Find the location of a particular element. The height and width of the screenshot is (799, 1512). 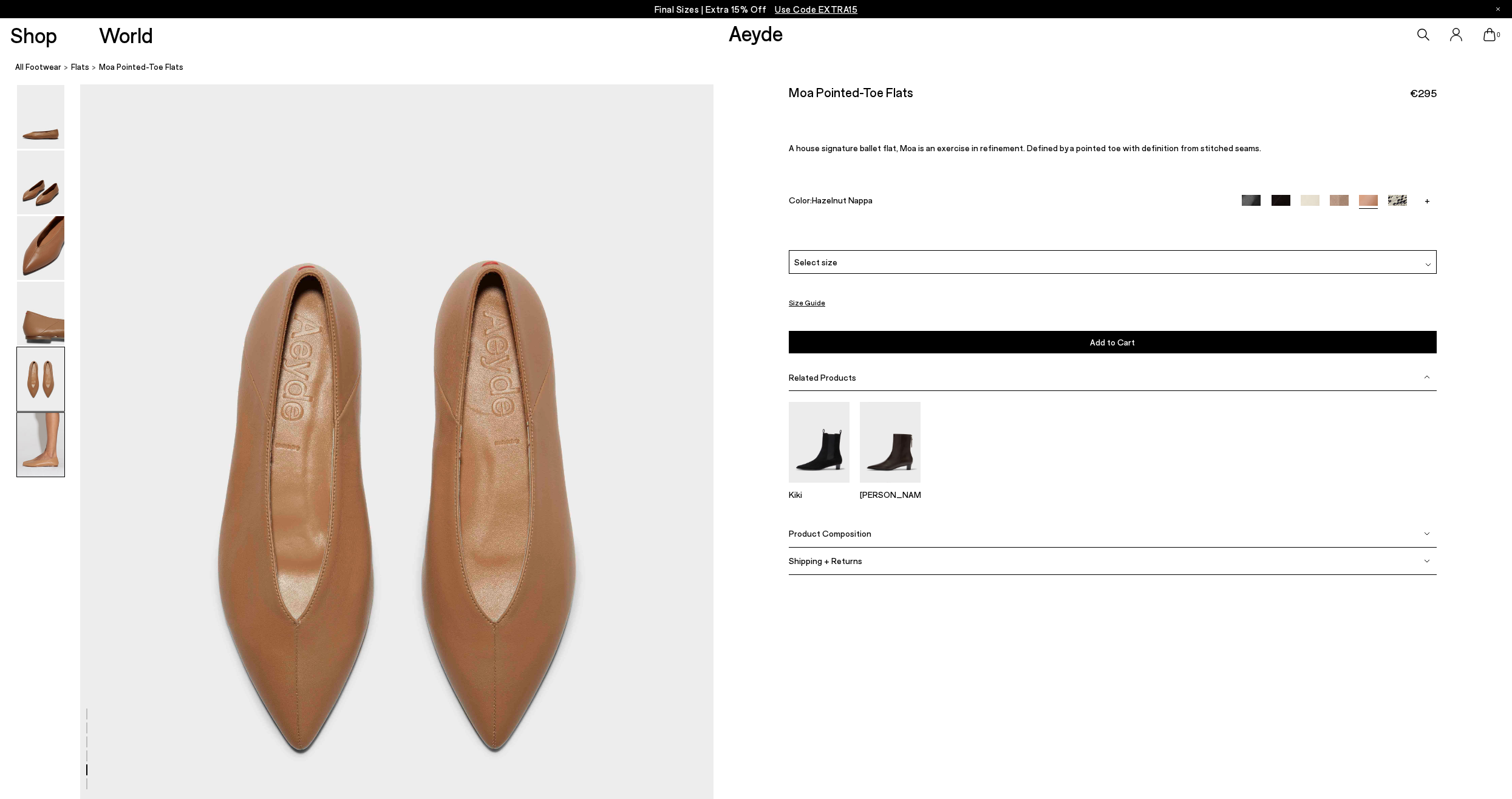

a: Kiki Suede Chelsea Boots Kiki is located at coordinates (819, 486).